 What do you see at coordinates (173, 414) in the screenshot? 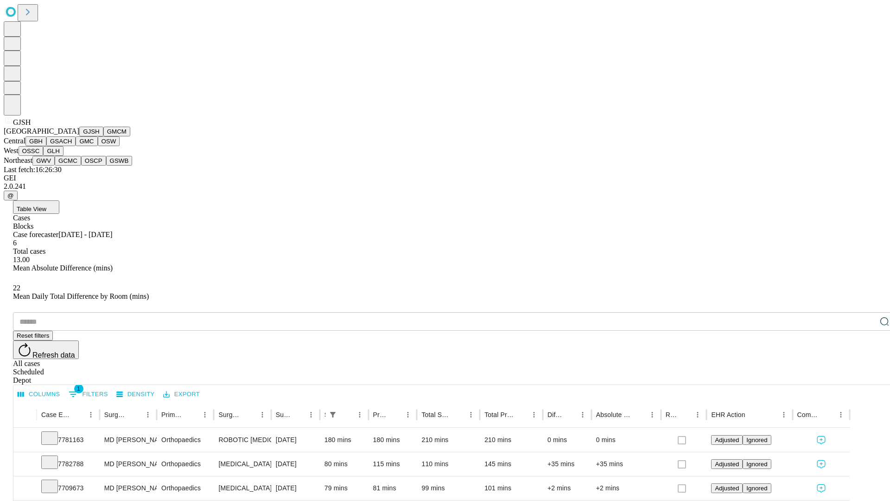
I see `div: Primary Service` at bounding box center [173, 414].